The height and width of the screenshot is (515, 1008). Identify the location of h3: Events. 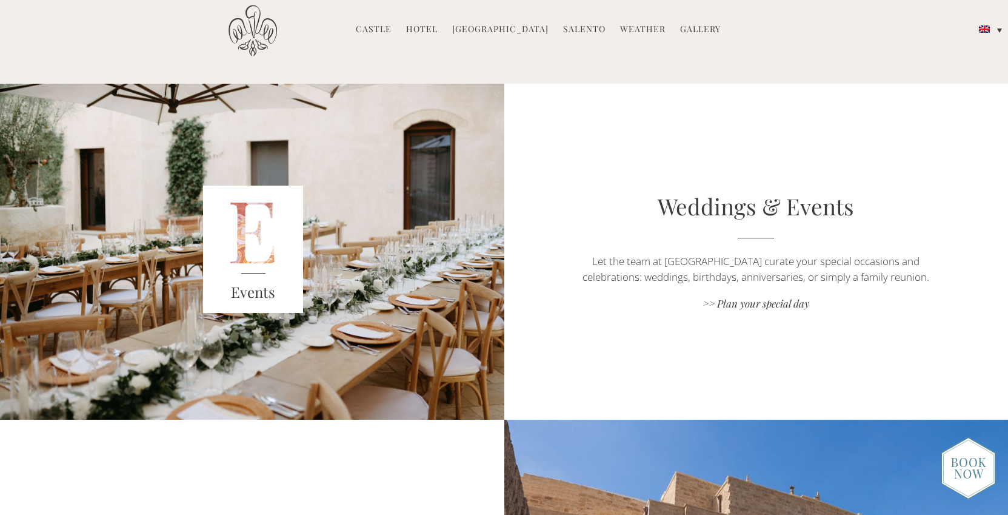
(253, 292).